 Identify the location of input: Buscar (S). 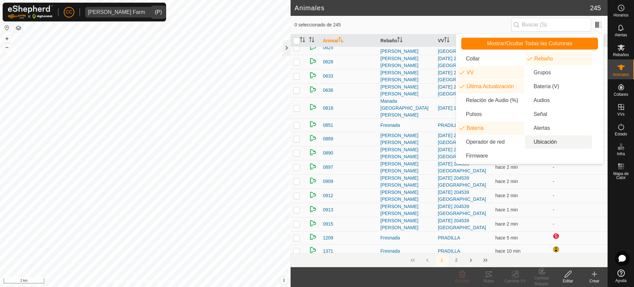
(551, 25).